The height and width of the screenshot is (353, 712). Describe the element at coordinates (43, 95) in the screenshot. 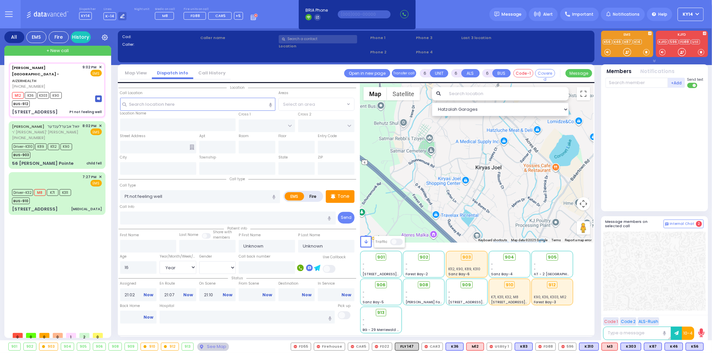

I see `span: K303` at that location.